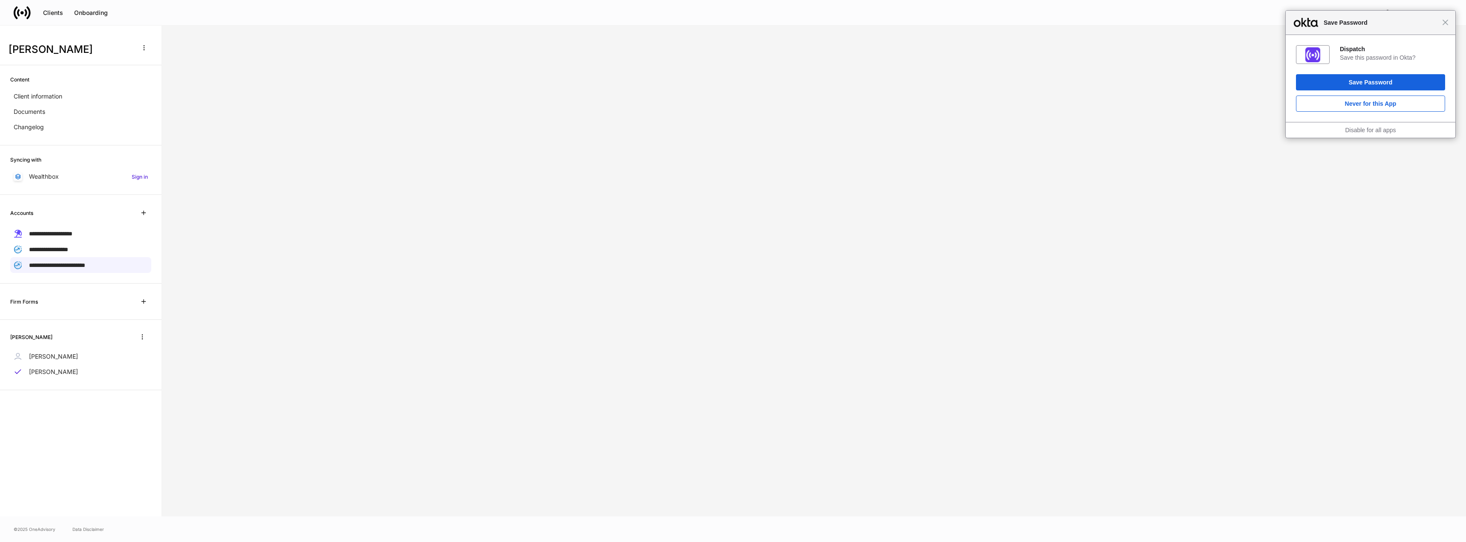  What do you see at coordinates (81, 176) in the screenshot?
I see `a: WealthboxSign in` at bounding box center [81, 176].